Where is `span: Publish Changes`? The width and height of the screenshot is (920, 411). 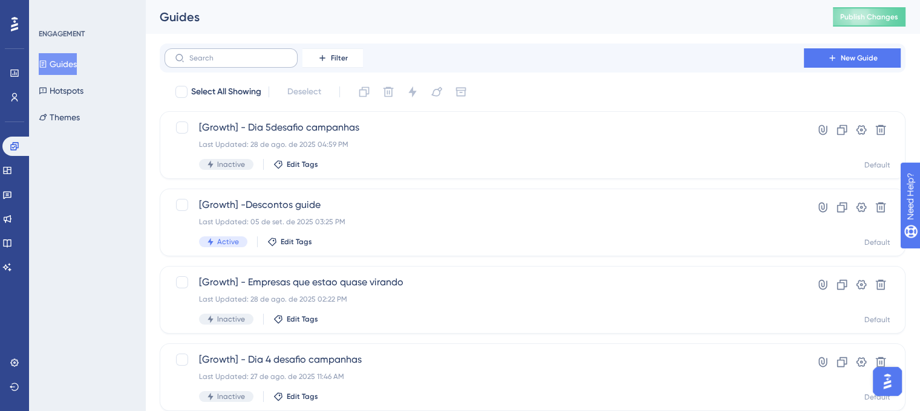
span: Publish Changes is located at coordinates (869, 17).